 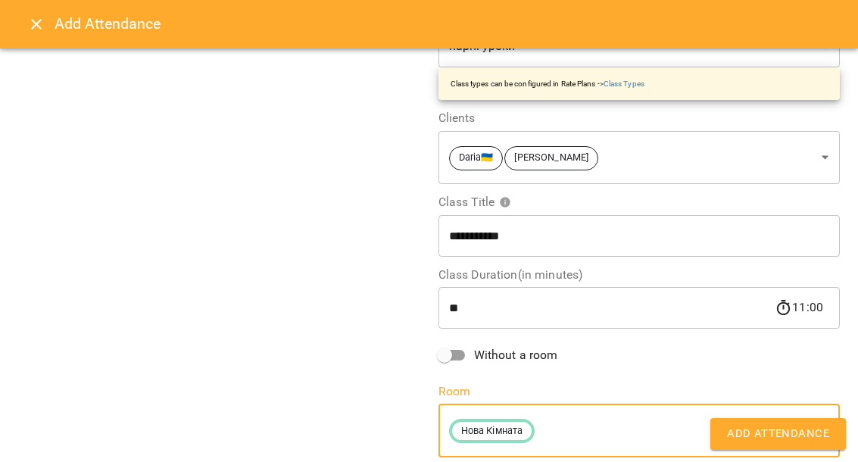 I want to click on h6: Add Attendance, so click(x=447, y=23).